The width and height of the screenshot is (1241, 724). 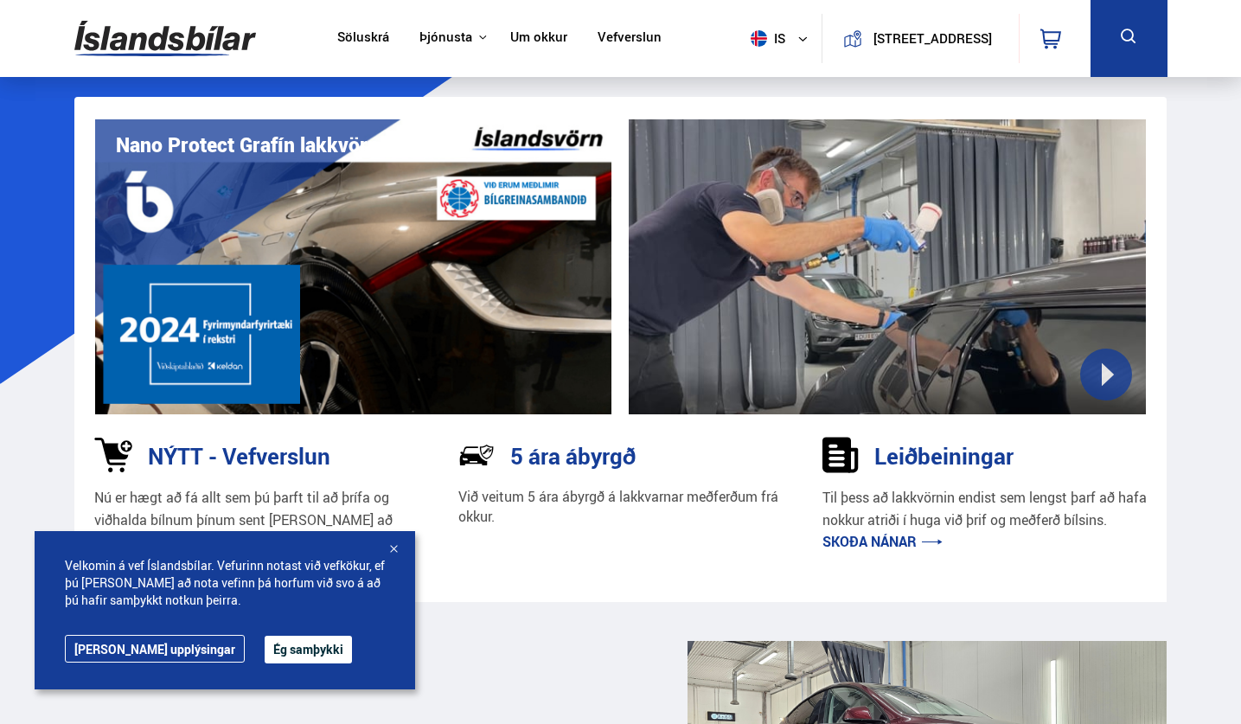 What do you see at coordinates (572, 456) in the screenshot?
I see `h3: 5 ára ábyrgð` at bounding box center [572, 456].